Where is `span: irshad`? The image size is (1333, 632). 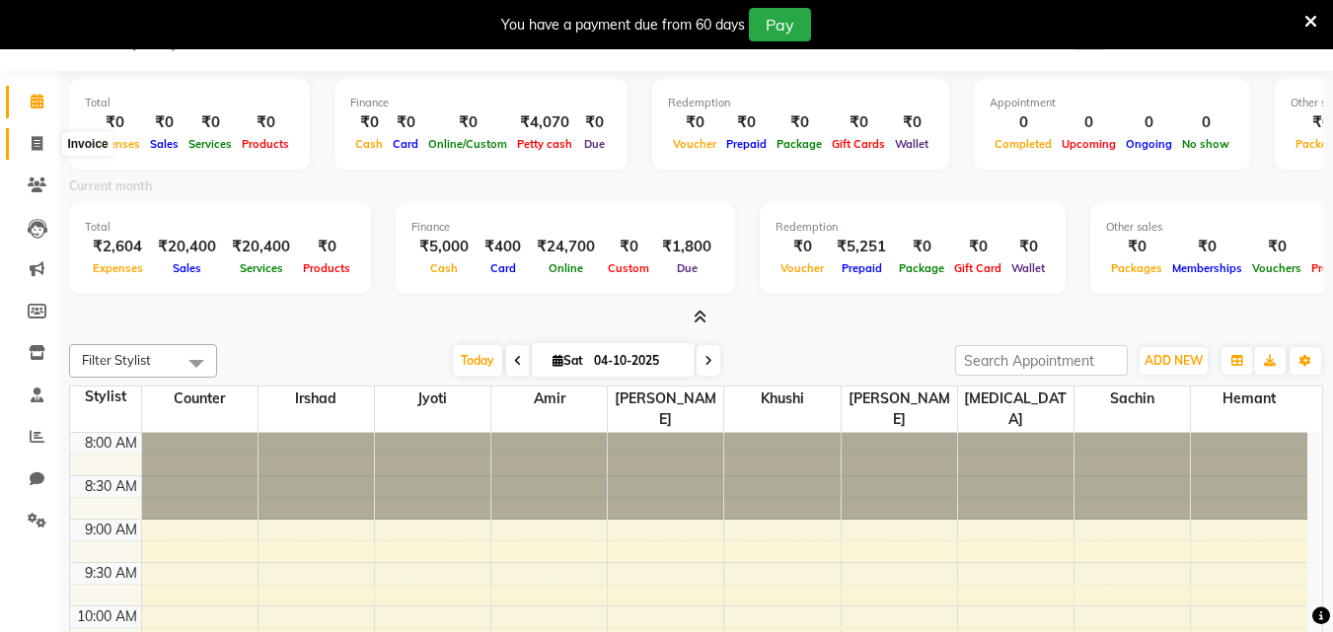
span: irshad is located at coordinates (316, 398).